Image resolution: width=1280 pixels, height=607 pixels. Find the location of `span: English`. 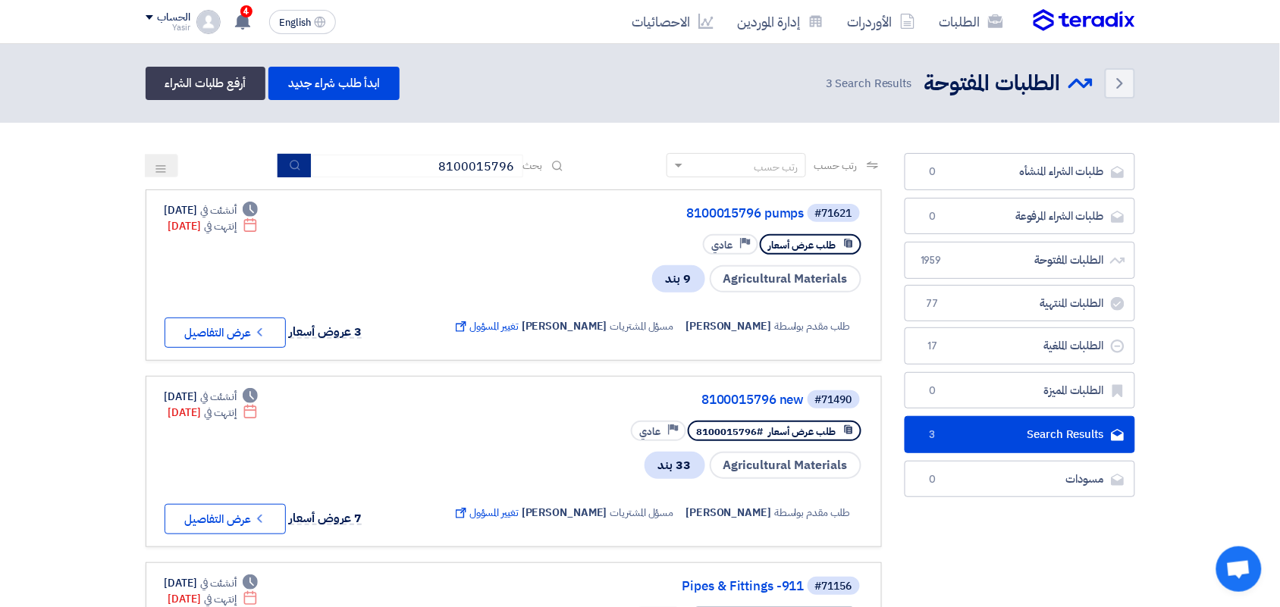

span: English is located at coordinates (295, 23).